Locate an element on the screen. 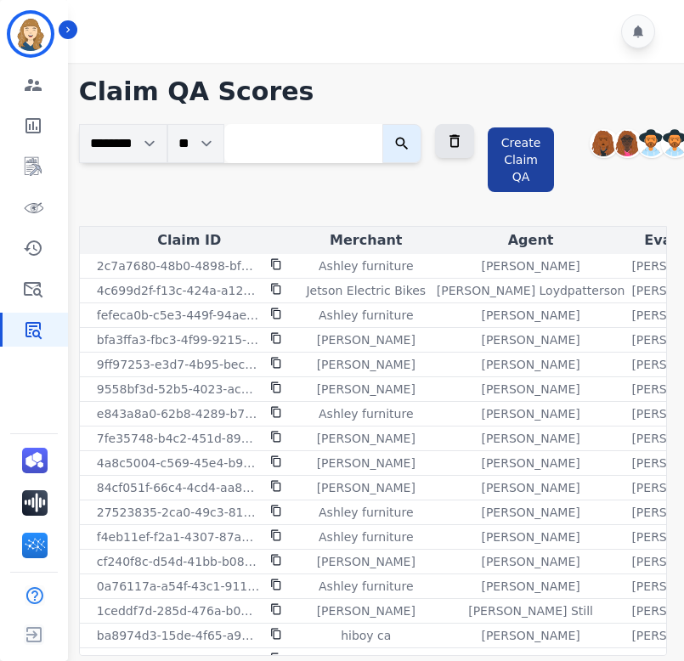 Image resolution: width=684 pixels, height=661 pixels. p: 1ceddf7d-285d-476a-b023-c59428b6fb78 is located at coordinates (178, 611).